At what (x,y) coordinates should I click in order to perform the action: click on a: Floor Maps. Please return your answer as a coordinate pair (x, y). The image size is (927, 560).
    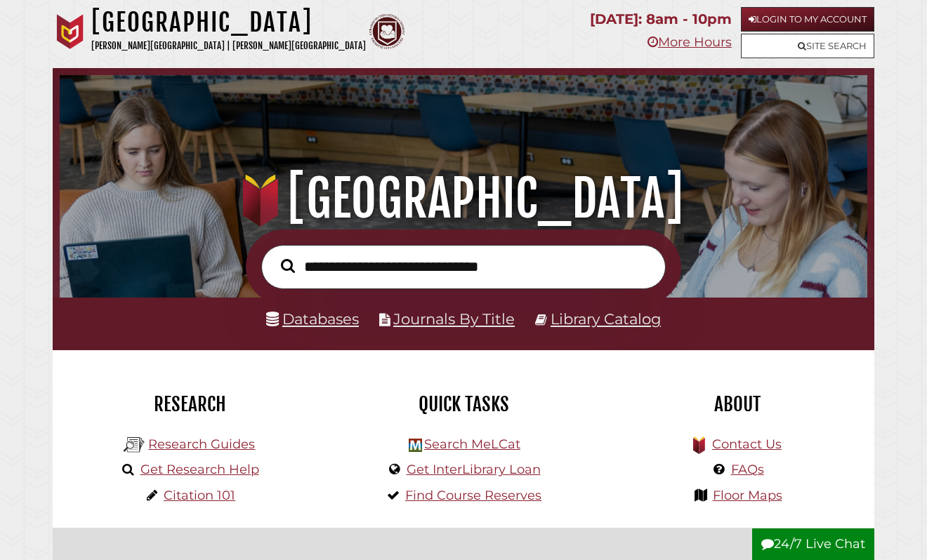
    Looking at the image, I should click on (747, 496).